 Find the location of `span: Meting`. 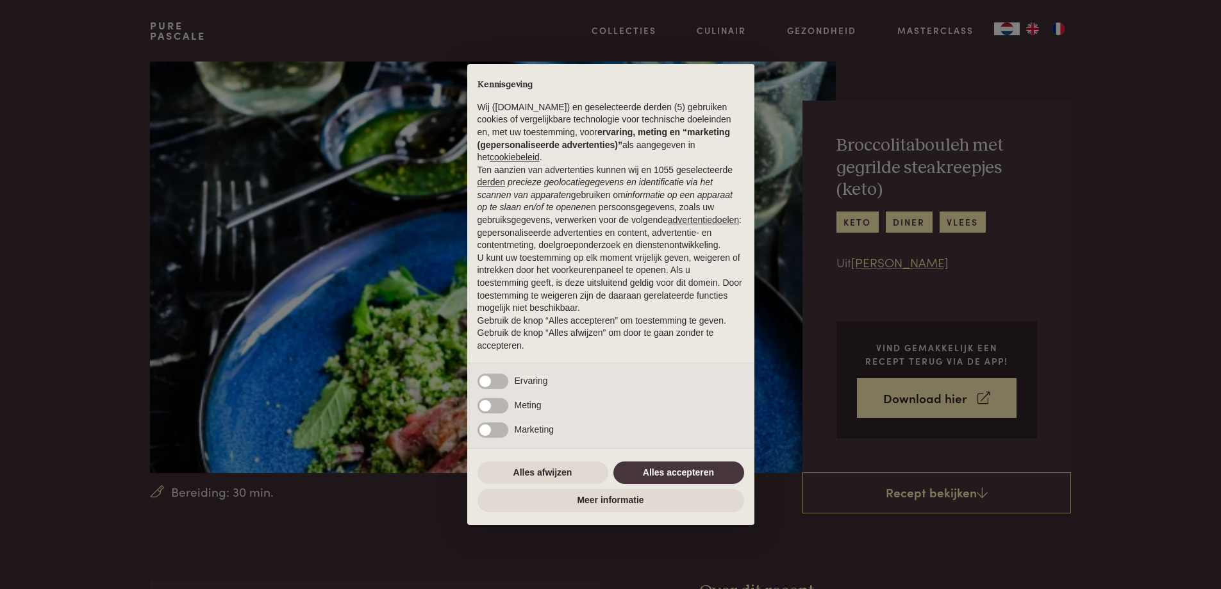

span: Meting is located at coordinates (528, 405).